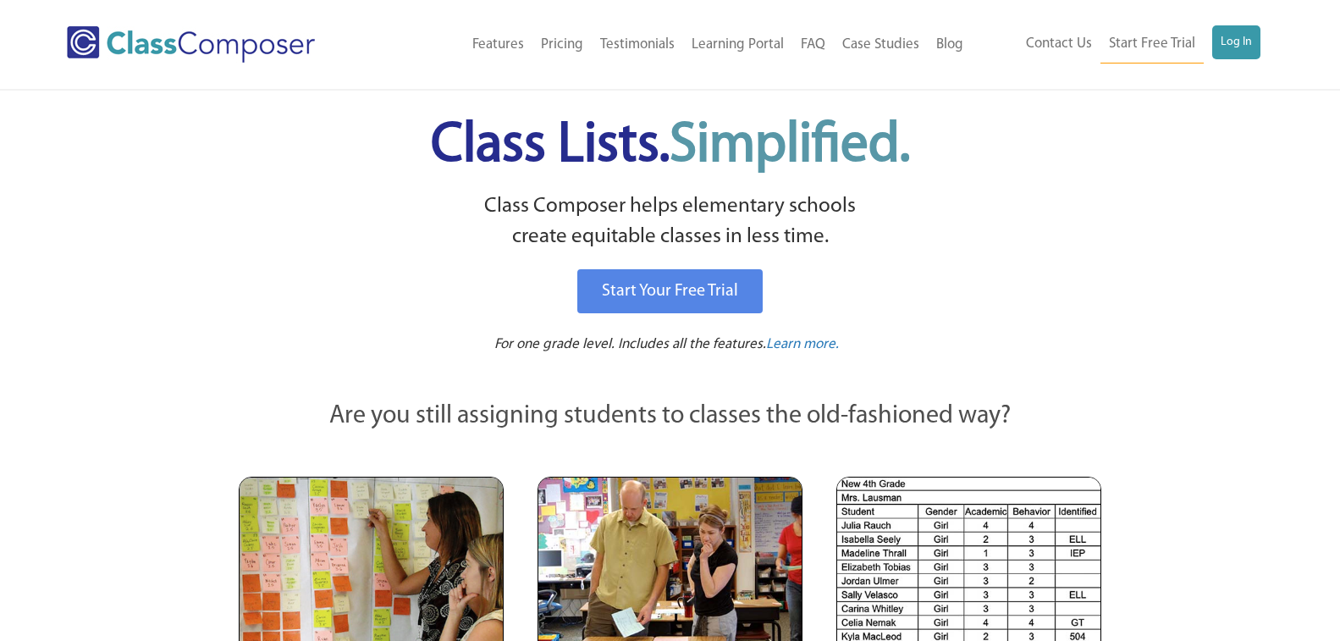  I want to click on a: Features, so click(498, 45).